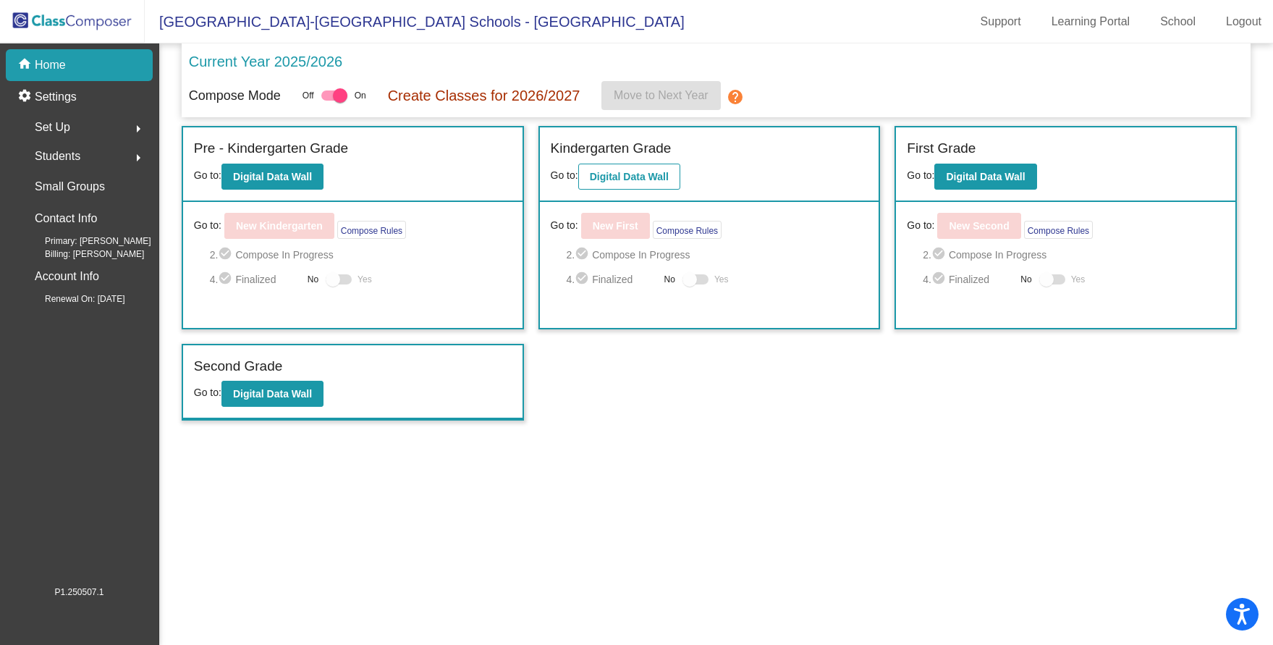  What do you see at coordinates (661, 95) in the screenshot?
I see `span: Move to Next Year` at bounding box center [661, 95].